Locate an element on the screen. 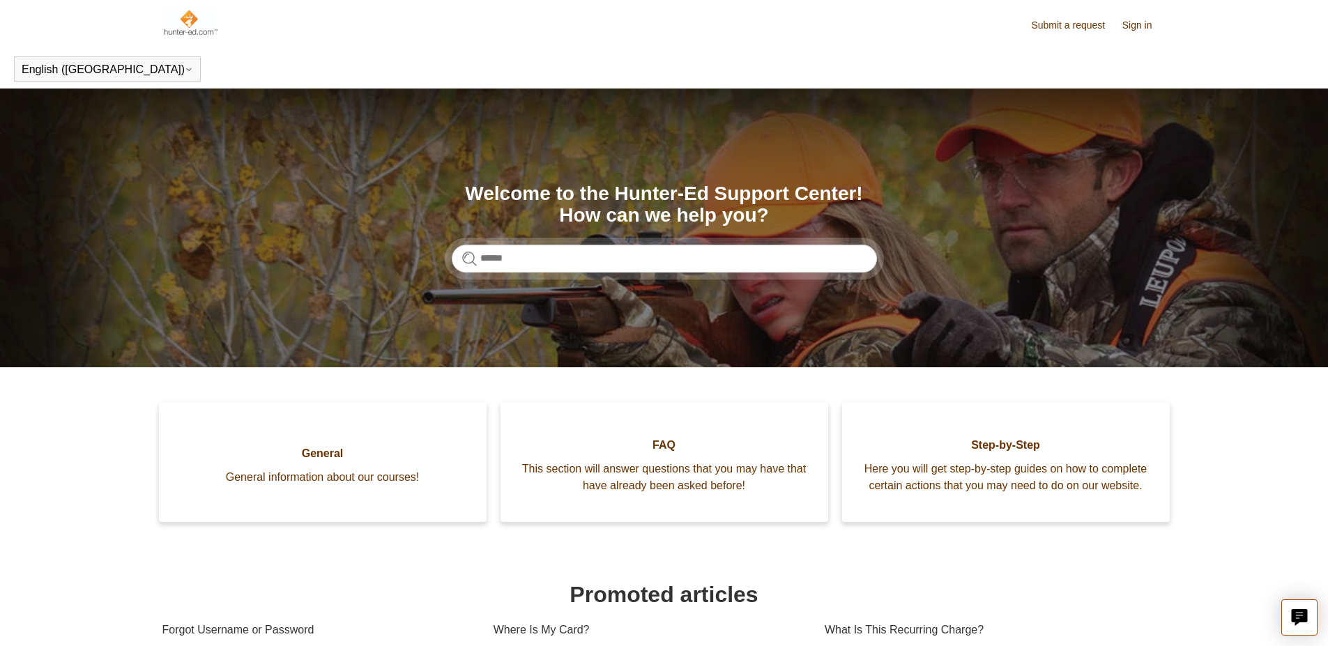 Image resolution: width=1328 pixels, height=646 pixels. span: Here you will get step-by-step guides on how to complete certain actions that you may need to do ... is located at coordinates (1006, 478).